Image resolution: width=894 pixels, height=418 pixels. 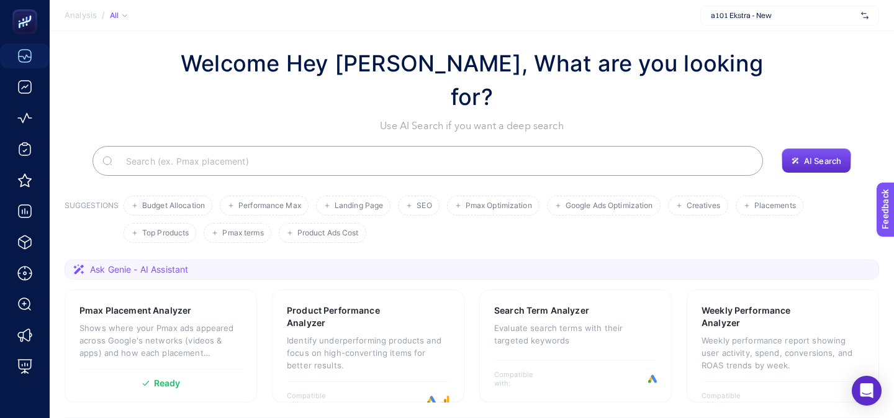 What do you see at coordinates (167, 383) in the screenshot?
I see `span: Ready` at bounding box center [167, 383].